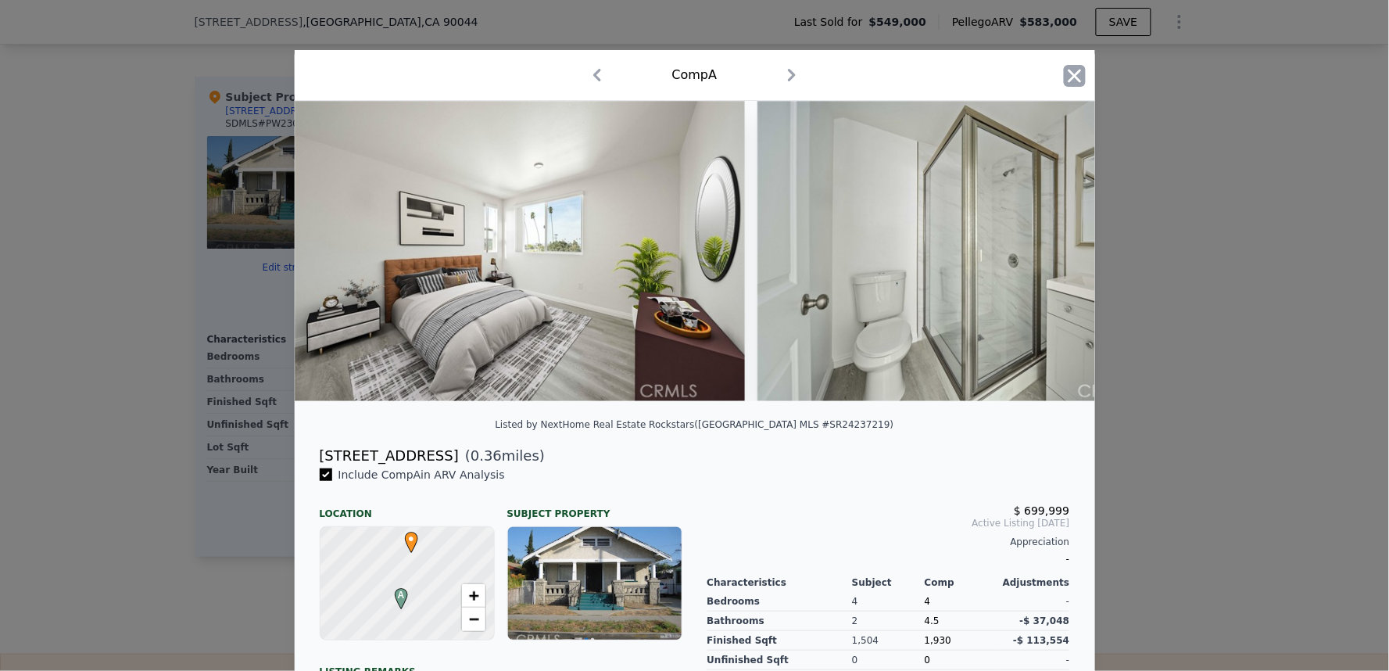 The image size is (1389, 671). I want to click on span: A, so click(401, 595).